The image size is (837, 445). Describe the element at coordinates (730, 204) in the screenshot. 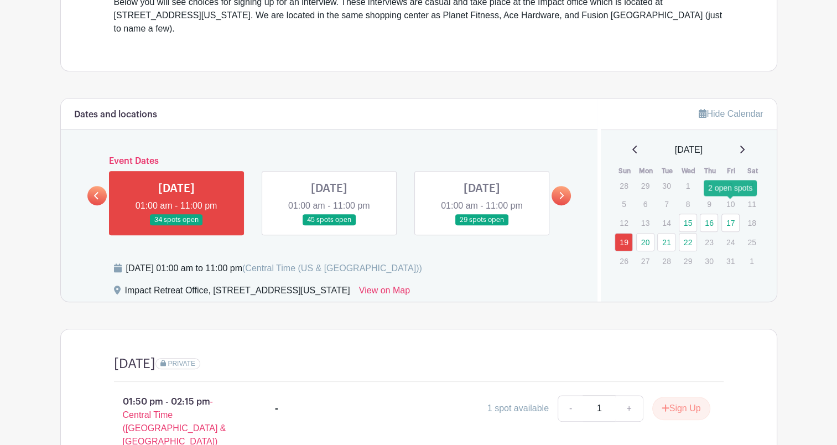

I see `p: 10` at that location.